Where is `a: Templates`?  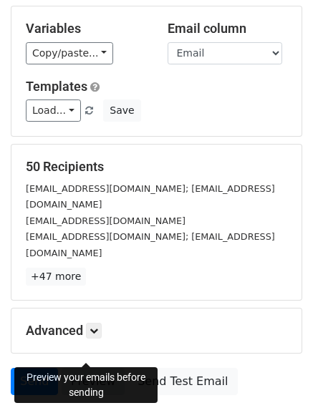 a: Templates is located at coordinates (57, 86).